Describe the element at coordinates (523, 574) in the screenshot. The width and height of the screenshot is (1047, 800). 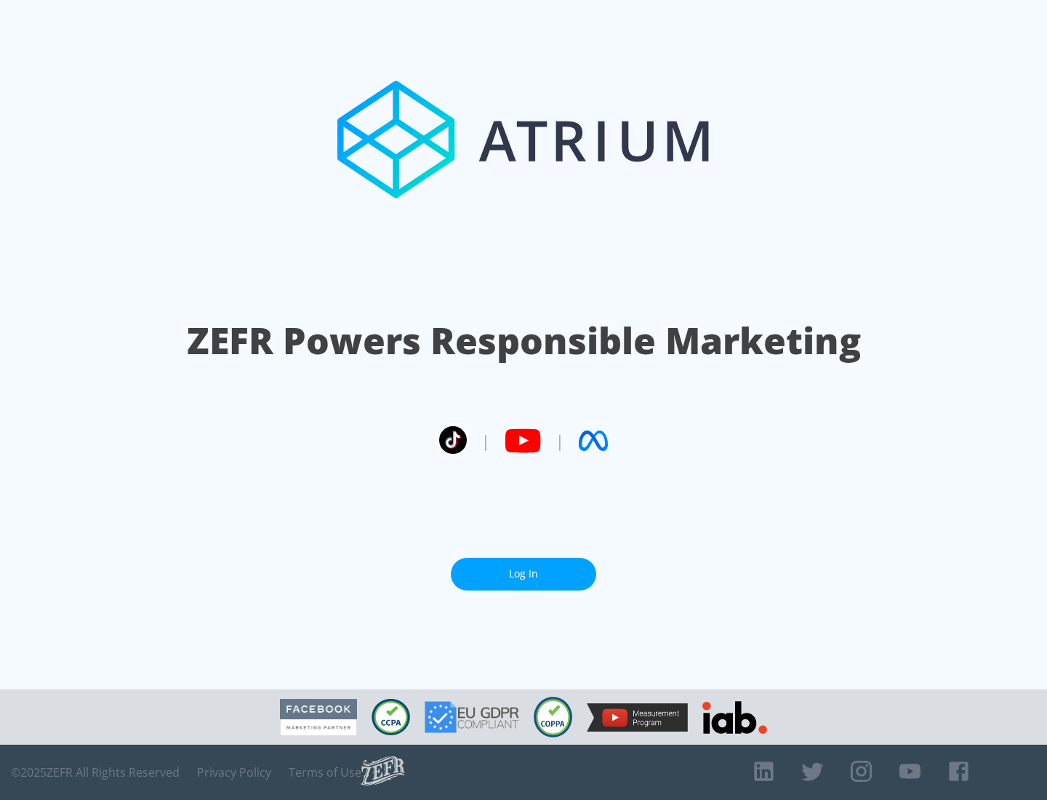
I see `a: Log In` at that location.